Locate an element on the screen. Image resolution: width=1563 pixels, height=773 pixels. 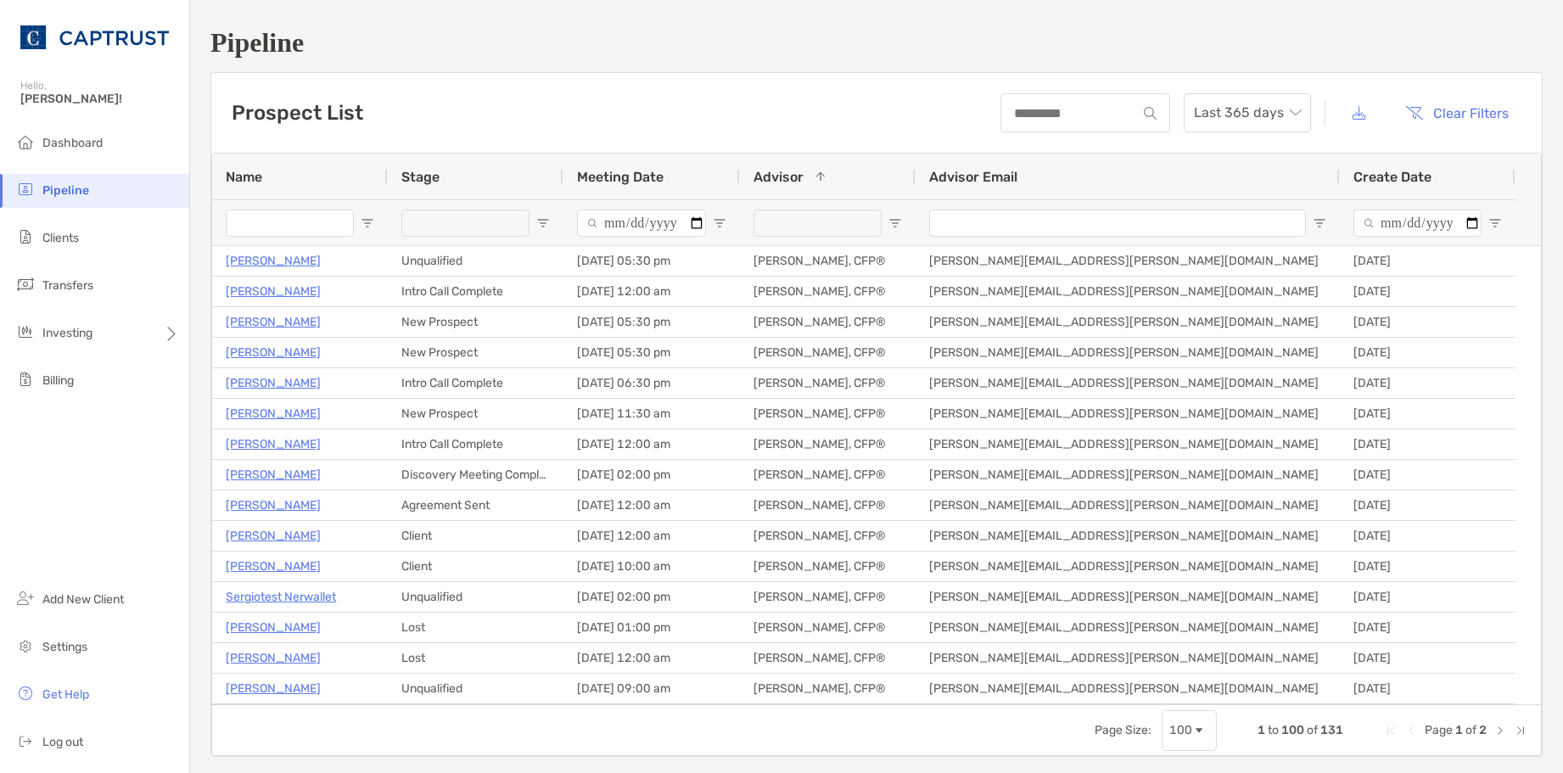
span: Dashboard is located at coordinates (72, 143).